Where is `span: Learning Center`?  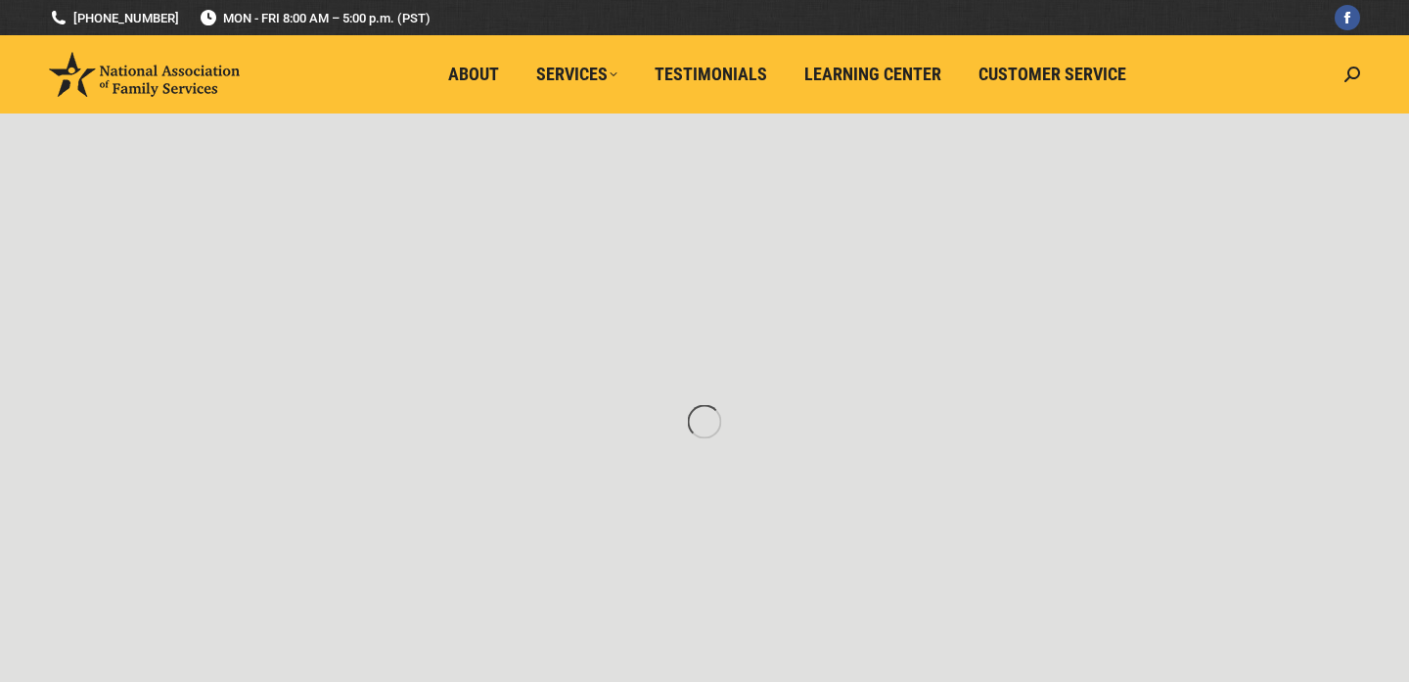 span: Learning Center is located at coordinates (873, 74).